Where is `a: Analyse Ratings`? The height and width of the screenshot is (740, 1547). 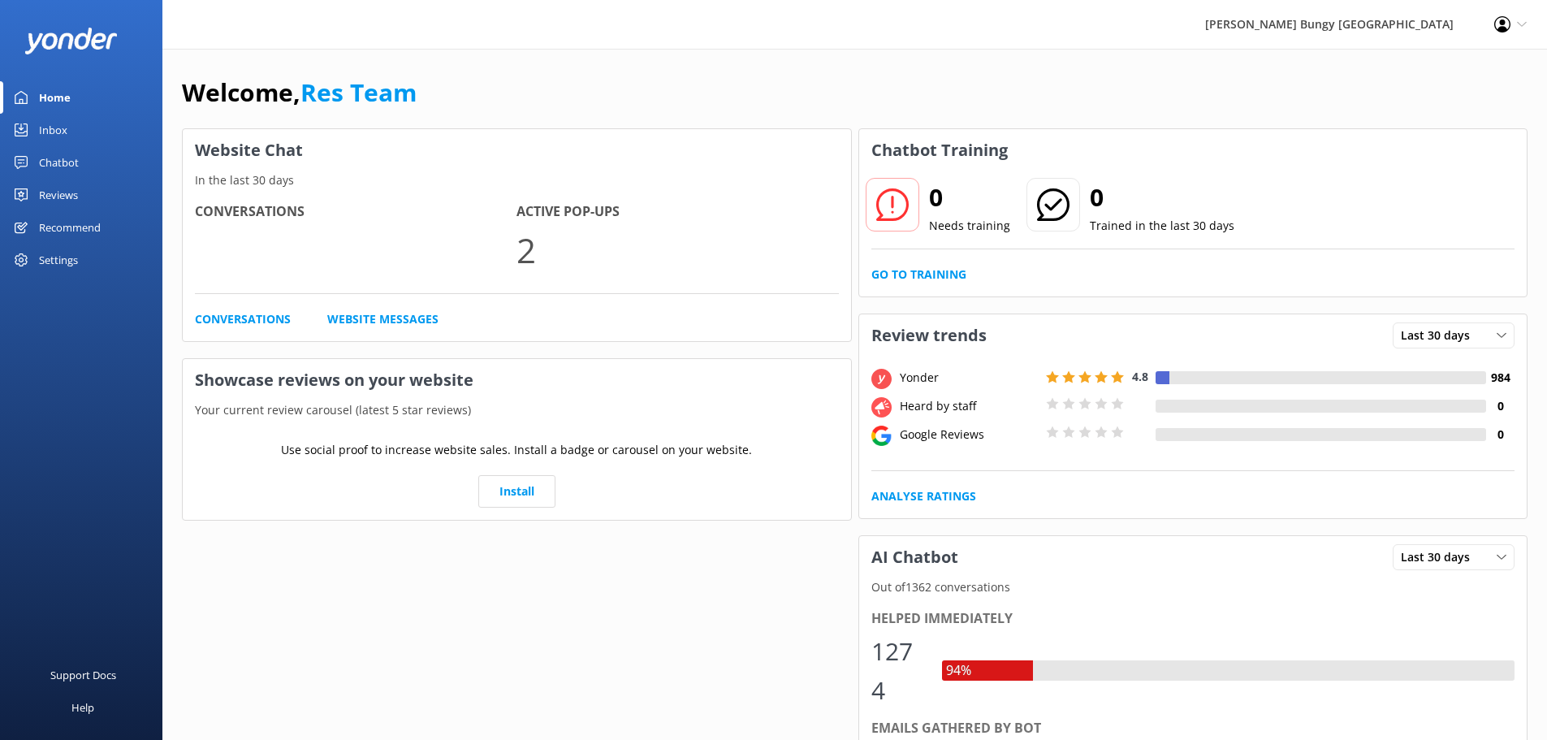
a: Analyse Ratings is located at coordinates (923, 496).